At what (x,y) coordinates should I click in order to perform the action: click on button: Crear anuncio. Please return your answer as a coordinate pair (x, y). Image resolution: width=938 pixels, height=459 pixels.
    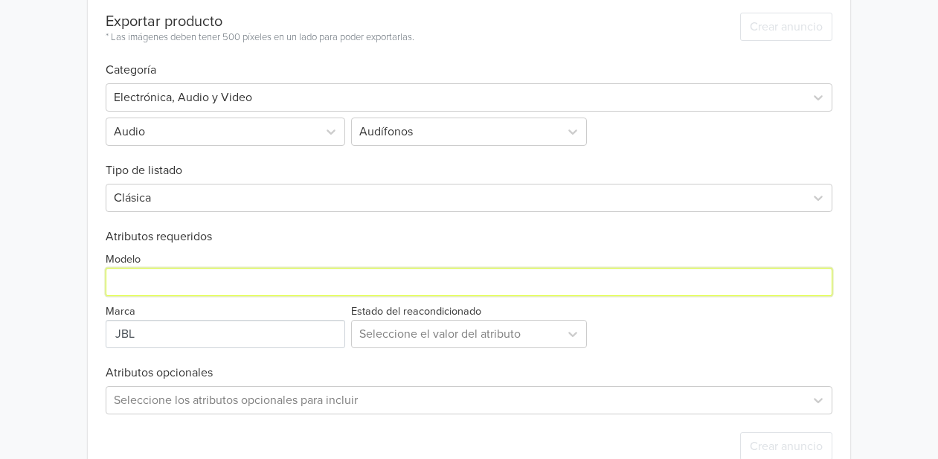
    Looking at the image, I should click on (786, 27).